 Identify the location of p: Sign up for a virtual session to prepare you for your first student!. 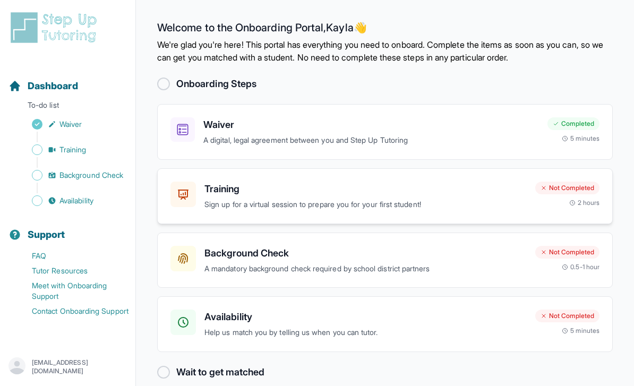
(365, 204).